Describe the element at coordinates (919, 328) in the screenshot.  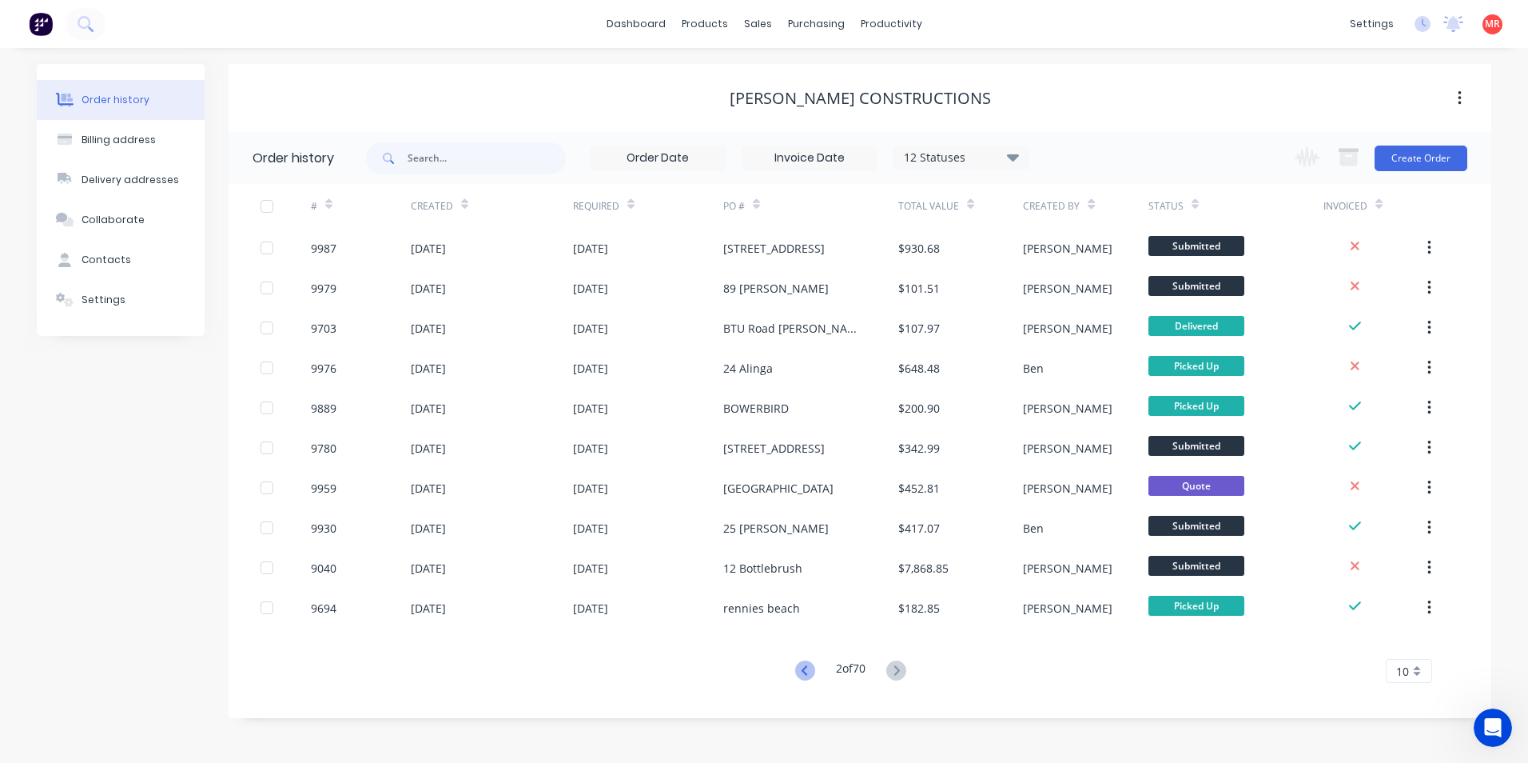
I see `div: $107.97` at that location.